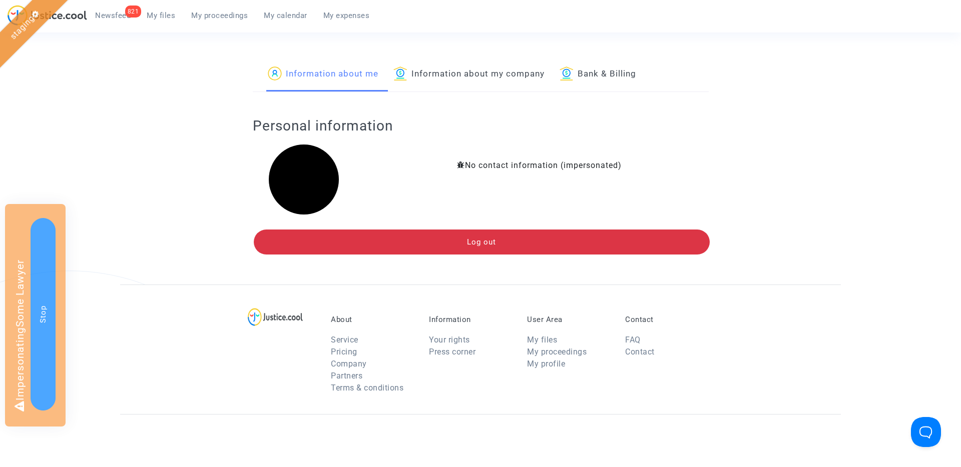 This screenshot has width=961, height=467. I want to click on a: Terms & conditions, so click(367, 388).